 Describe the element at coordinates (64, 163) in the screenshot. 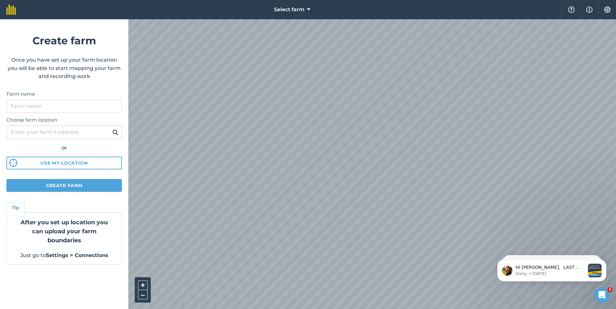

I see `button: Use my location` at that location.